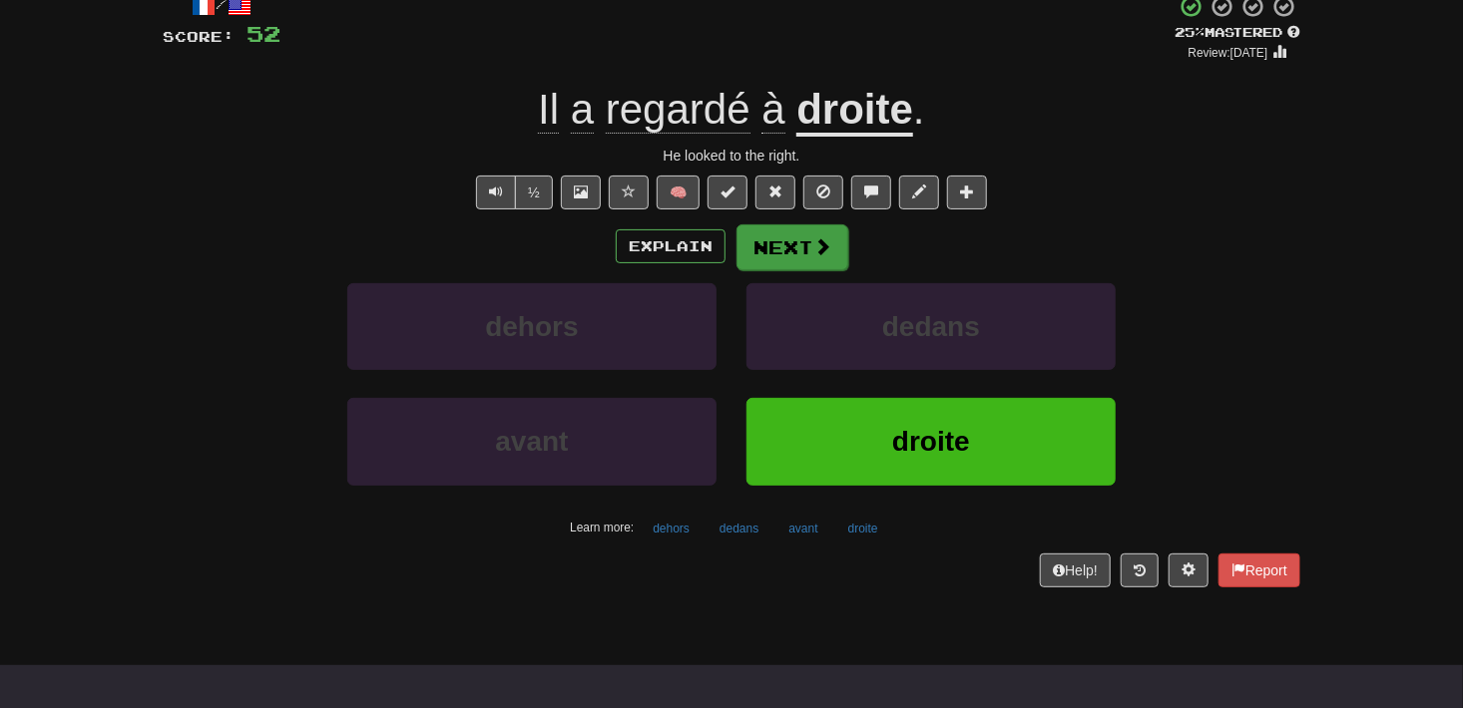  I want to click on div: Mastered, so click(1237, 33).